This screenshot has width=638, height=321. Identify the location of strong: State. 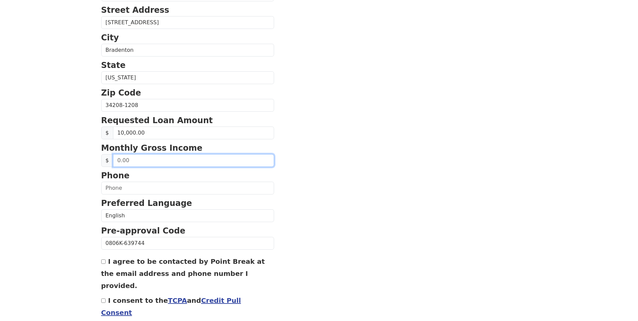
(113, 65).